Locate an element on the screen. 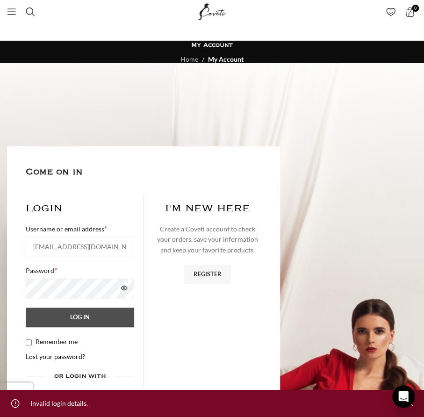  h2: I'M NEW HERE is located at coordinates (207, 209).